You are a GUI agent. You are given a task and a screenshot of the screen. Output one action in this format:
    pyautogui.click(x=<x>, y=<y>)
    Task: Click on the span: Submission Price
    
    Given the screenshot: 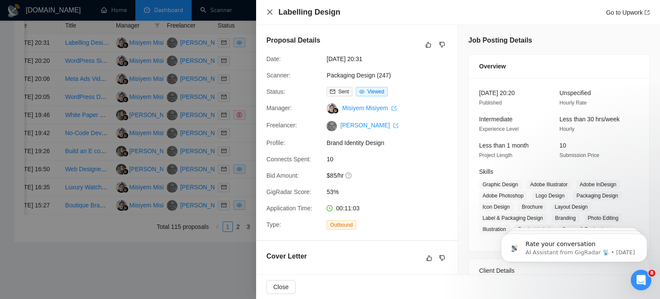 What is the action you would take?
    pyautogui.click(x=580, y=155)
    